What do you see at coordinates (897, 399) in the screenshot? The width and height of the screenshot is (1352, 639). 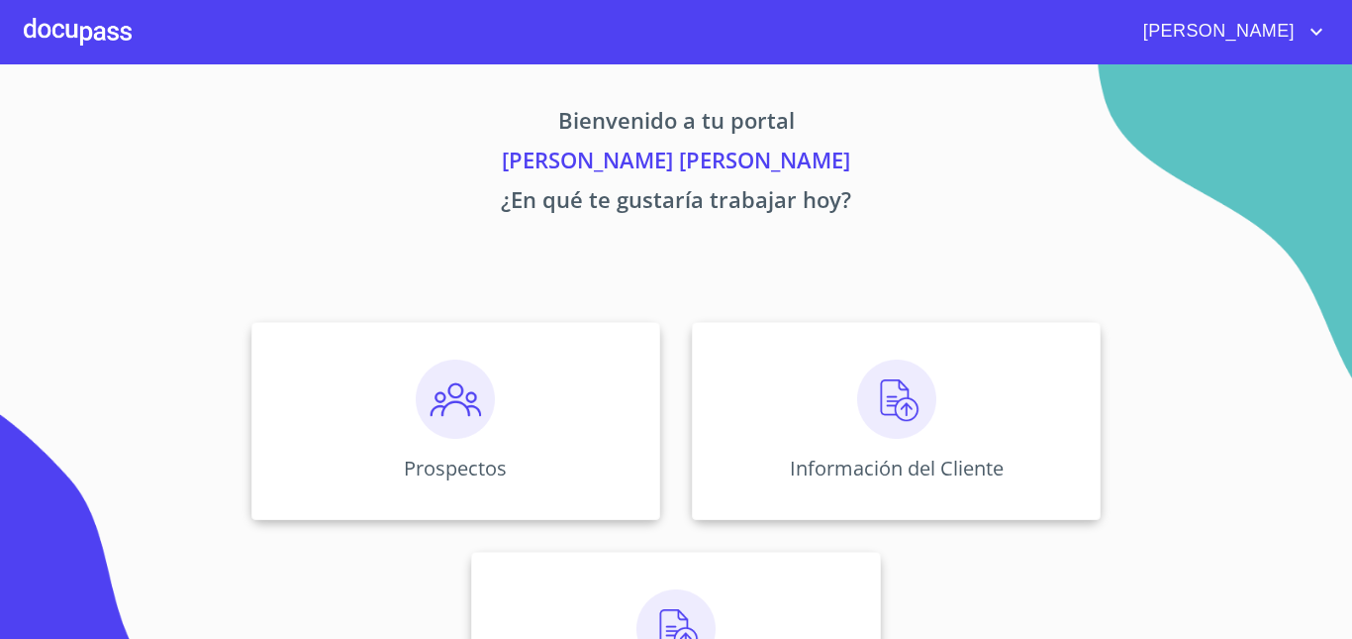 I see `img: carga.png` at bounding box center [897, 399].